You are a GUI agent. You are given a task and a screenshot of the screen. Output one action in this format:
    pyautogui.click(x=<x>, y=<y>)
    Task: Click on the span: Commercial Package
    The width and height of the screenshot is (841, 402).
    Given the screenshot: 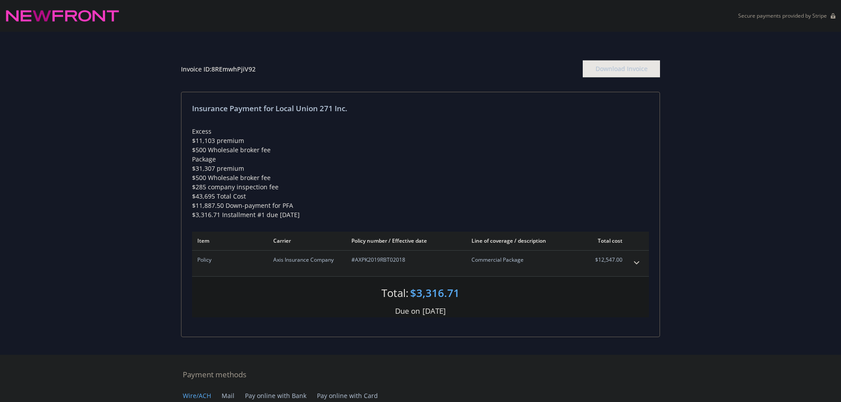 What is the action you would take?
    pyautogui.click(x=523, y=260)
    